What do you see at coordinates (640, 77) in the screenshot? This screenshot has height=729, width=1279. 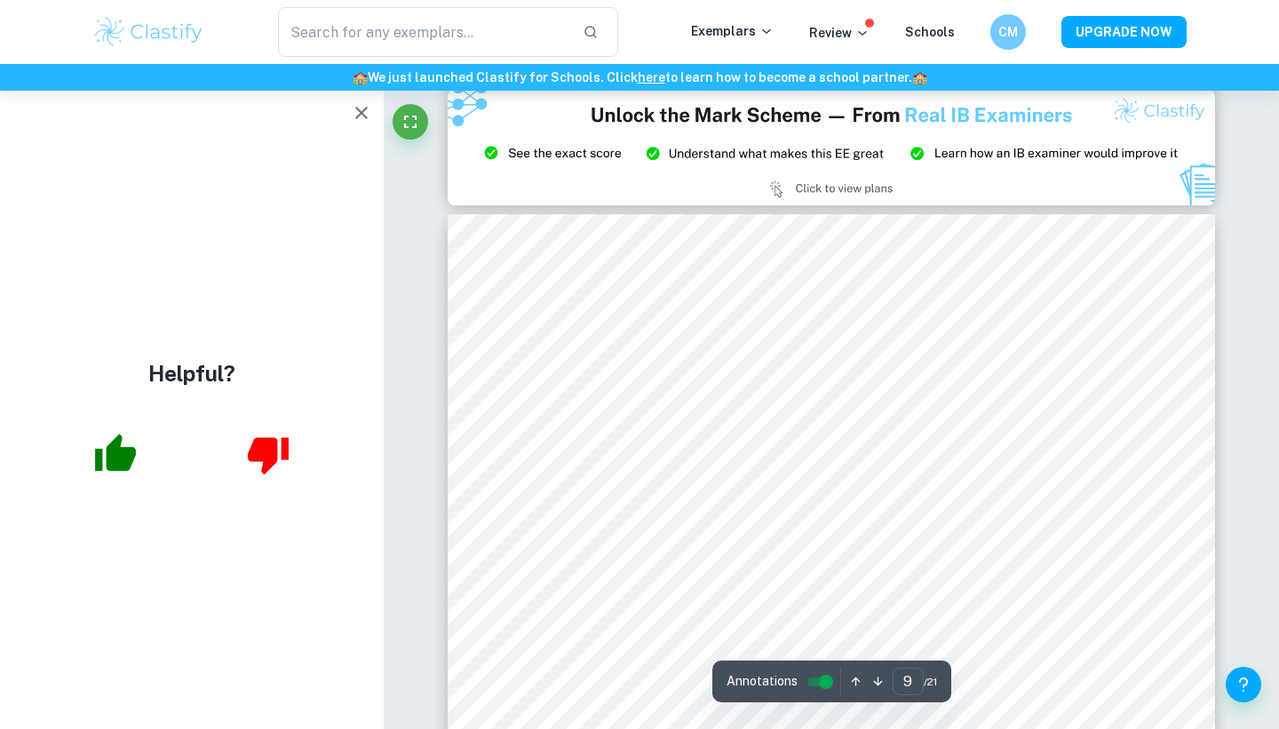 I see `h6: We just launched Clastify for Schools. Click to learn how to become a school partner.` at bounding box center [640, 77].